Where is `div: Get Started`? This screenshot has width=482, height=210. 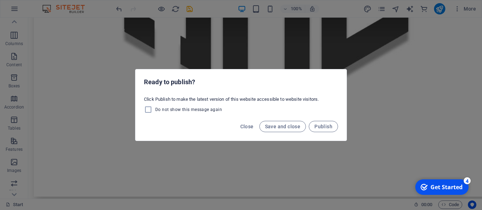 div: Get Started is located at coordinates (35, 11).